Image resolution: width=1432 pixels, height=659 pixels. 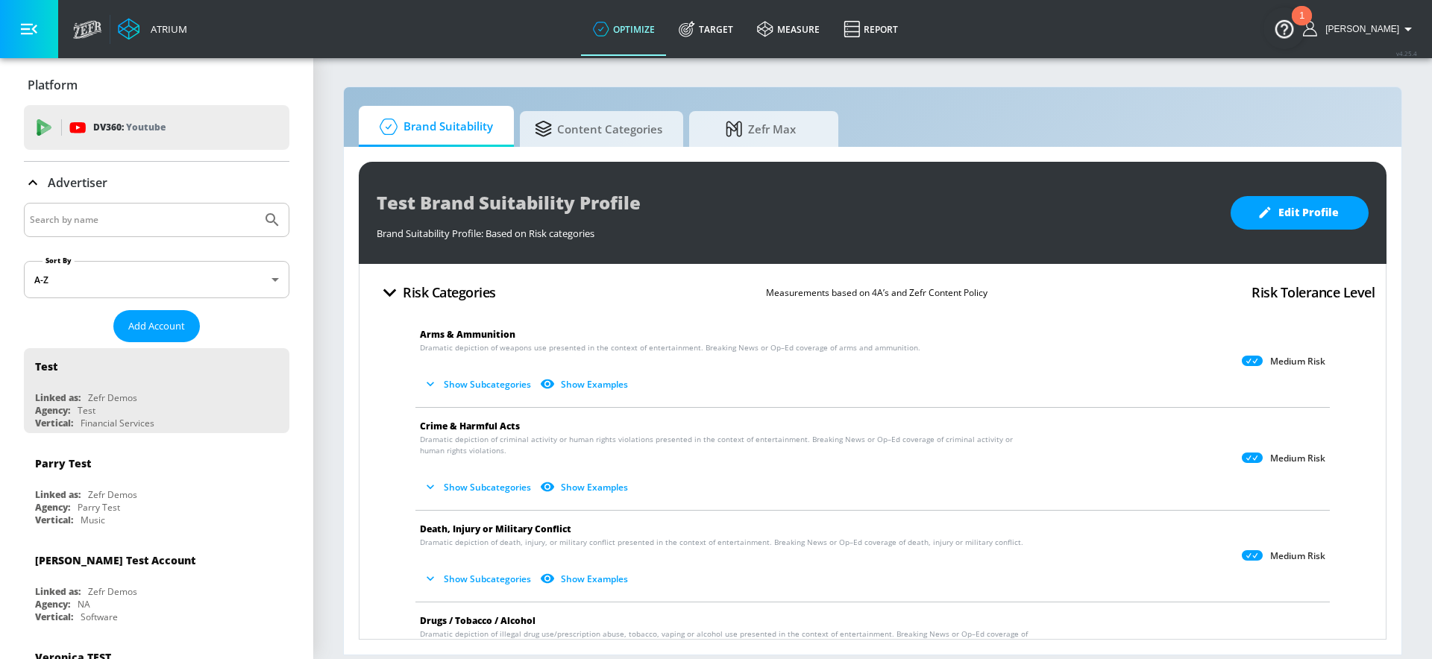 What do you see at coordinates (157, 488) in the screenshot?
I see `div: Parry TestLinked as:Zefr DemosAgency:Parry TestVertical:Music` at bounding box center [157, 488].